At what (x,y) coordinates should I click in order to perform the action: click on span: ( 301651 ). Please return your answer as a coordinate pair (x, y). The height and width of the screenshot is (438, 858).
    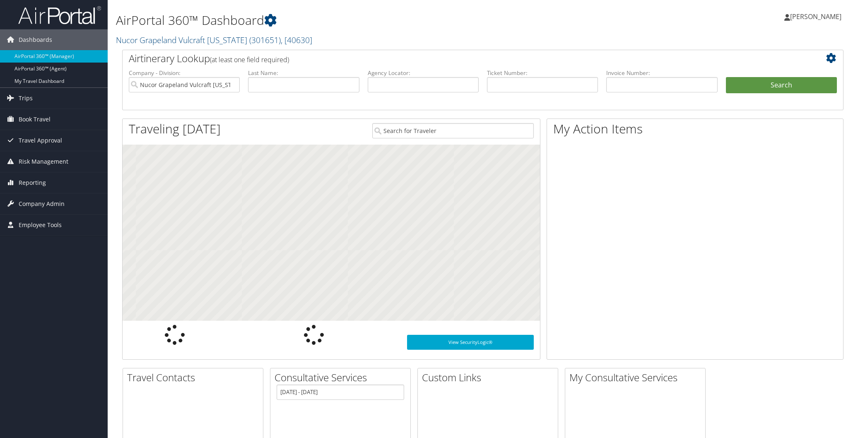
    Looking at the image, I should click on (265, 40).